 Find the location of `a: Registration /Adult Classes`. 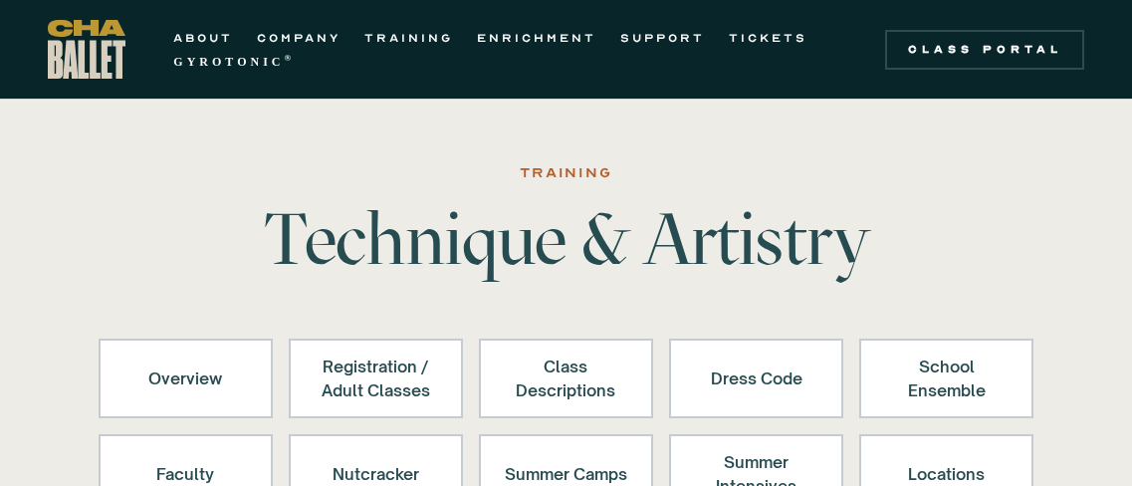

a: Registration /Adult Classes is located at coordinates (375, 378).